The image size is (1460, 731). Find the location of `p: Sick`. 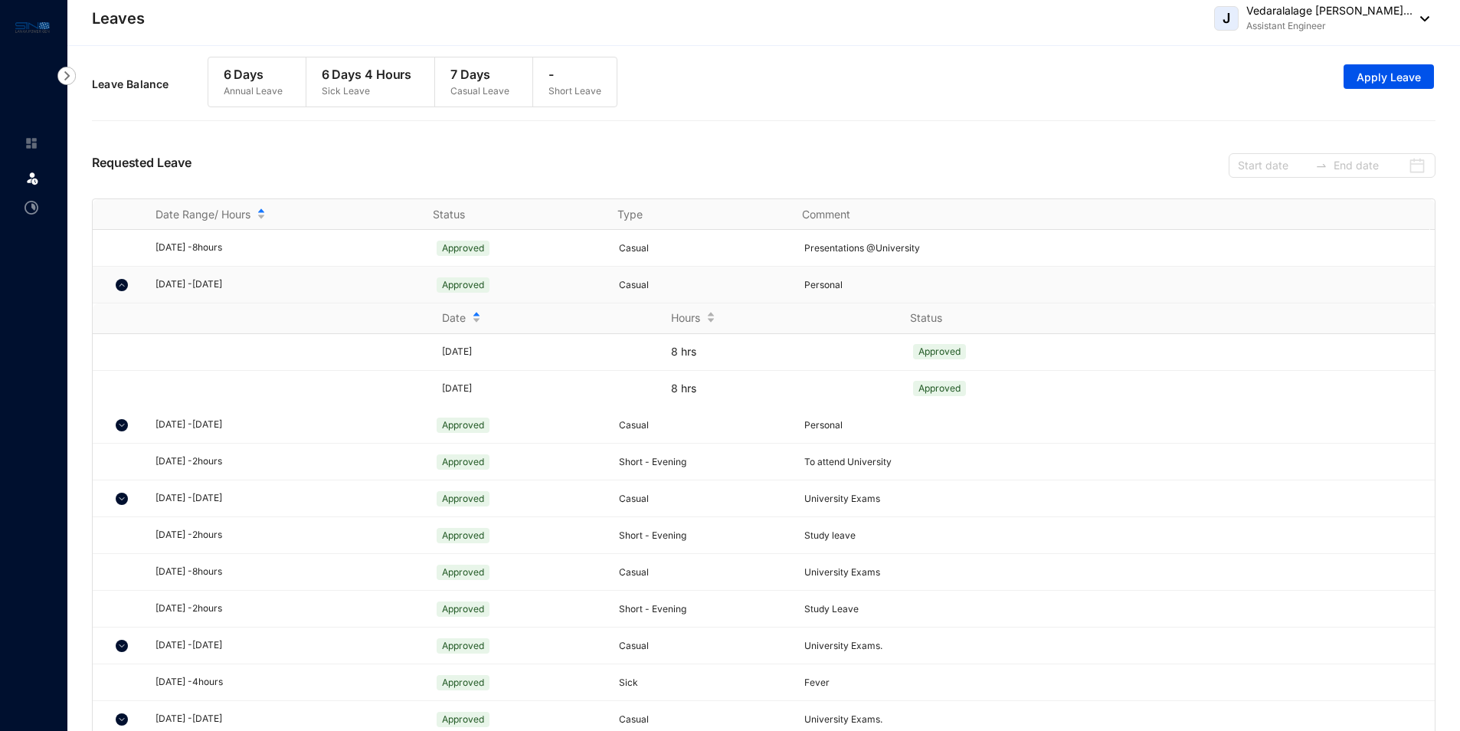

p: Sick is located at coordinates (702, 682).